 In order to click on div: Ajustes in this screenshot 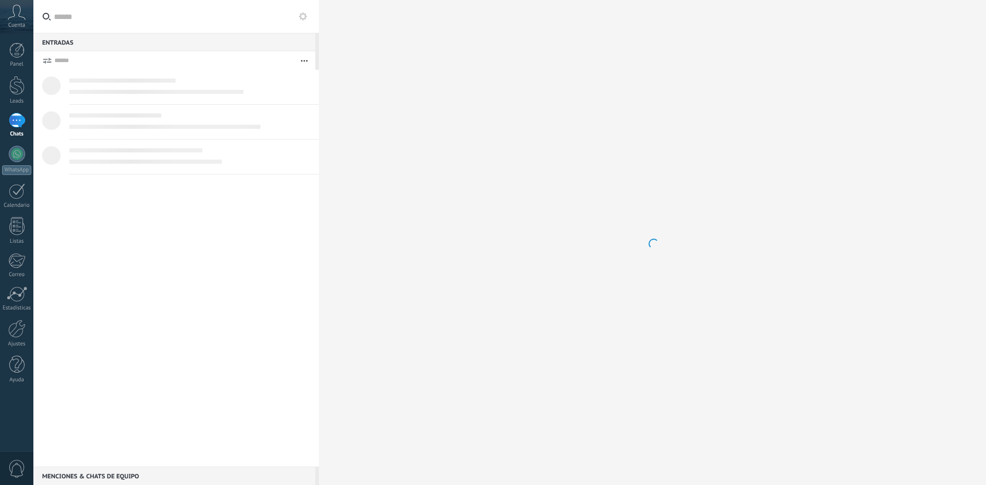, I will do `click(17, 344)`.